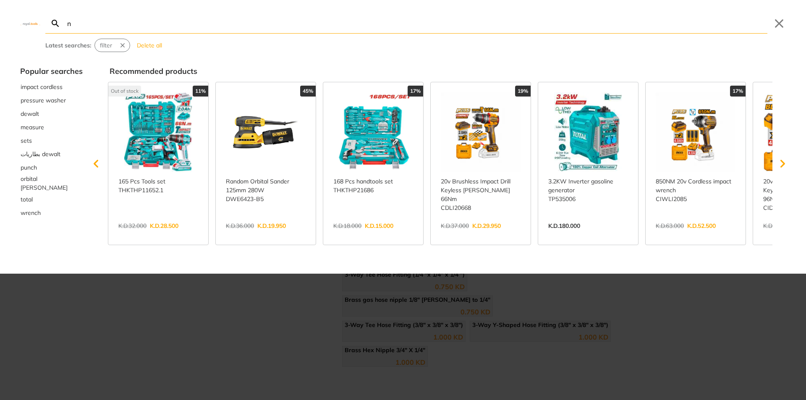  Describe the element at coordinates (51, 100) in the screenshot. I see `button: Select suggestion: pressure washer` at that location.